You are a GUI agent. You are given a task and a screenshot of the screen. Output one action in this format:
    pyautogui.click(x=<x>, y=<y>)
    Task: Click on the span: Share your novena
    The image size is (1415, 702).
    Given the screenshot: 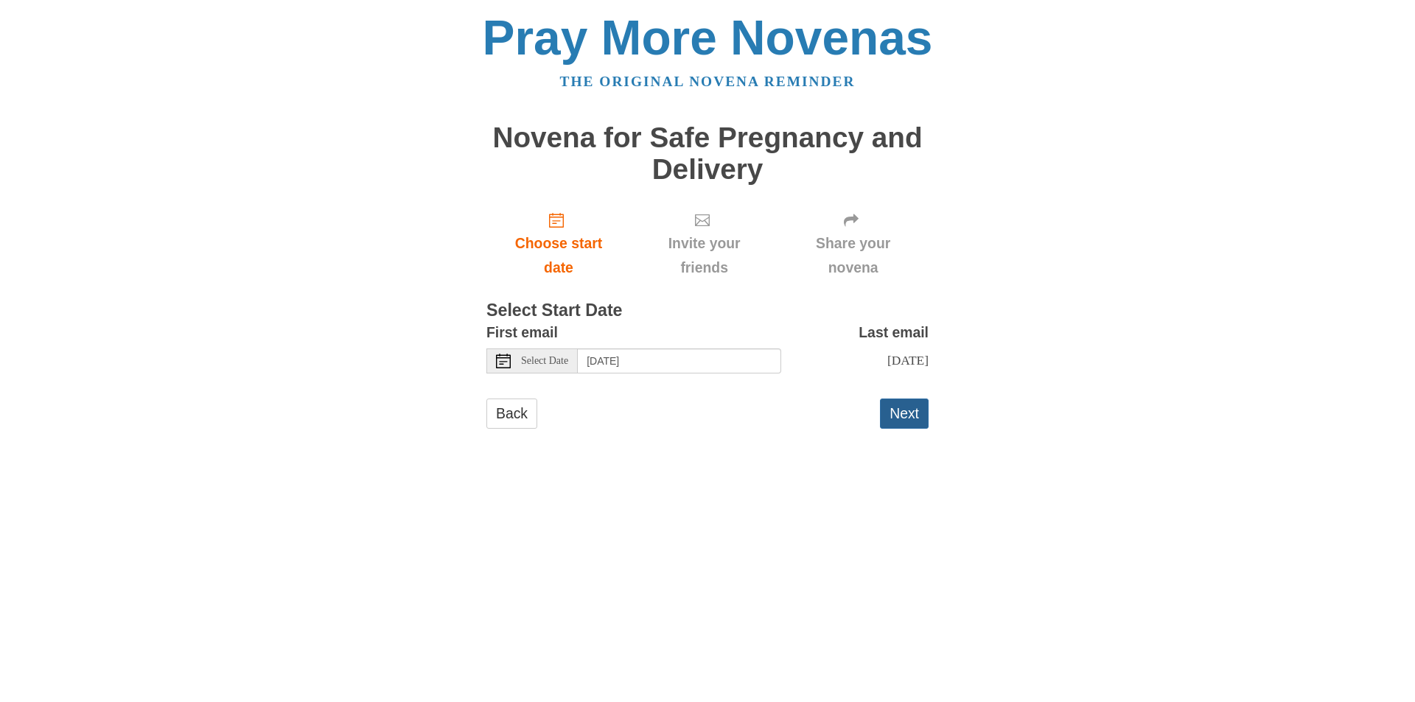 What is the action you would take?
    pyautogui.click(x=852, y=256)
    